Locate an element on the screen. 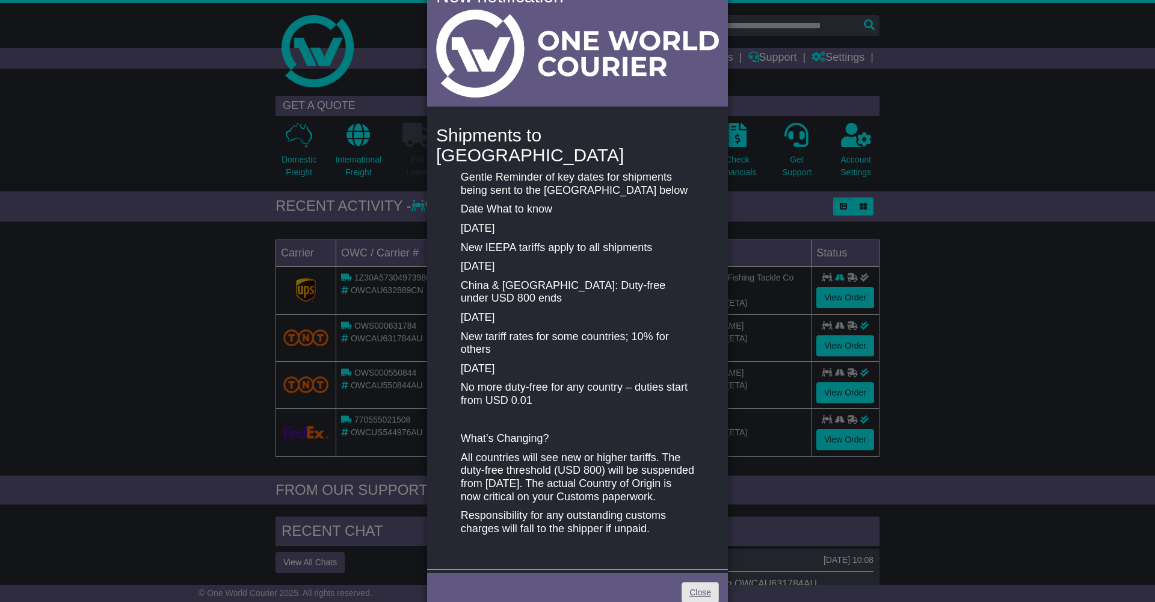 The image size is (1155, 602). p: All countries will see new or higher tariffs. The duty-free threshold (USD 800) will be suspended... is located at coordinates (578, 477).